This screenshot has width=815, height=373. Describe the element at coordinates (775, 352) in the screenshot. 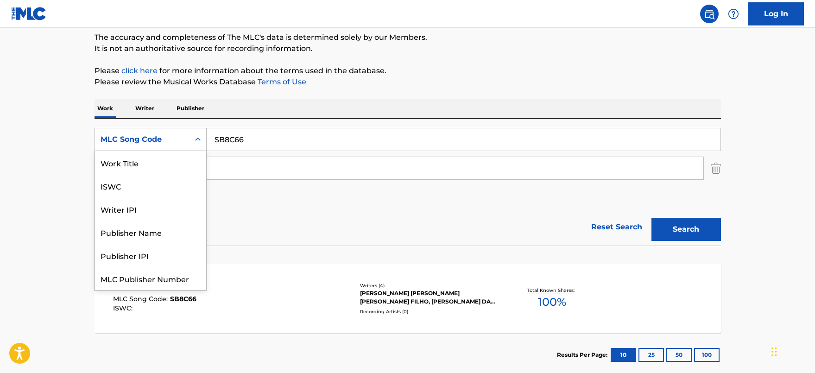

I see `div: Drag` at that location.